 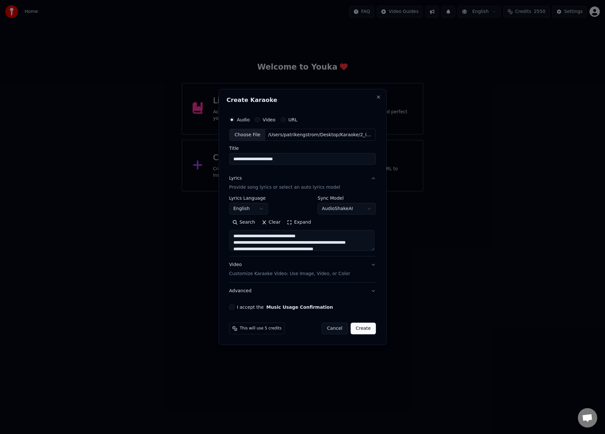 I want to click on div: Video, so click(x=290, y=270).